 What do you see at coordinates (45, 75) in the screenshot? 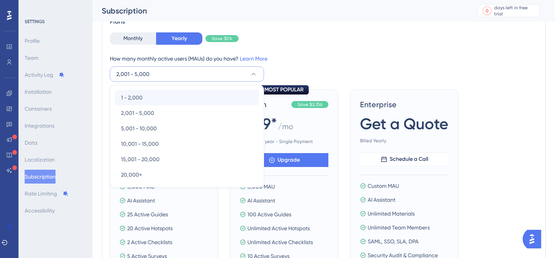
I see `button: Activity Log` at bounding box center [45, 75].